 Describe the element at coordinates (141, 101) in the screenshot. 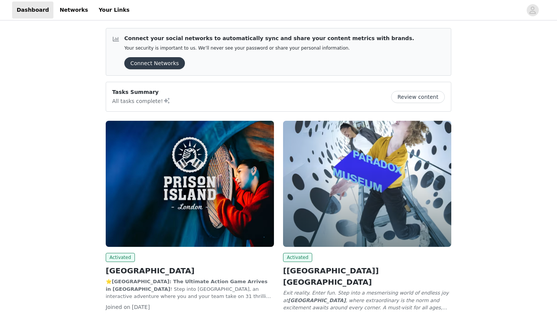

I see `p: All tasks complete!` at that location.